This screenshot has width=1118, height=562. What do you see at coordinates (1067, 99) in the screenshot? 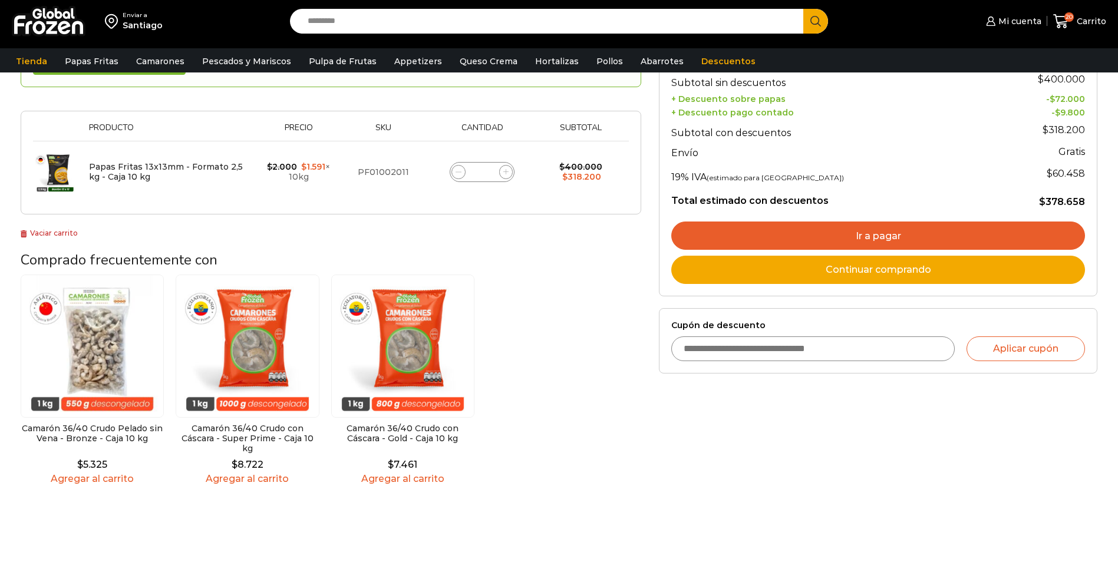
I see `bdi: 72.000` at bounding box center [1067, 99].